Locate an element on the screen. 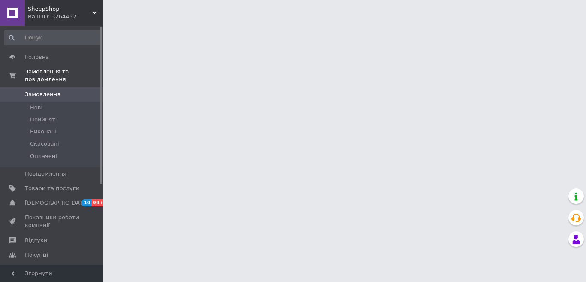 The width and height of the screenshot is (586, 282). span: 10 is located at coordinates (86, 202).